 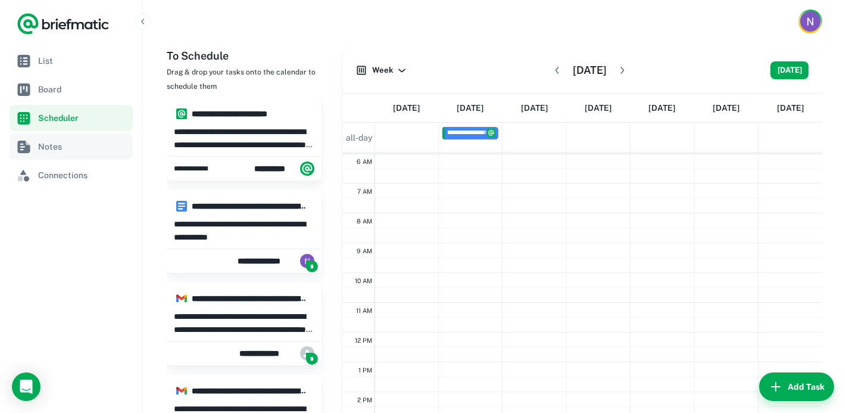 What do you see at coordinates (364, 221) in the screenshot?
I see `span: 8 AM` at bounding box center [364, 221].